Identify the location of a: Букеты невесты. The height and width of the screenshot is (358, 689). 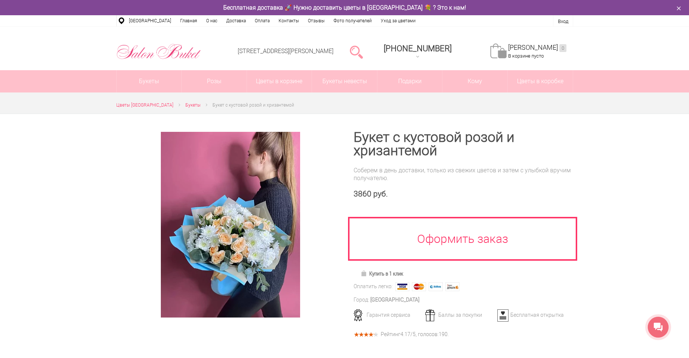
(344, 81).